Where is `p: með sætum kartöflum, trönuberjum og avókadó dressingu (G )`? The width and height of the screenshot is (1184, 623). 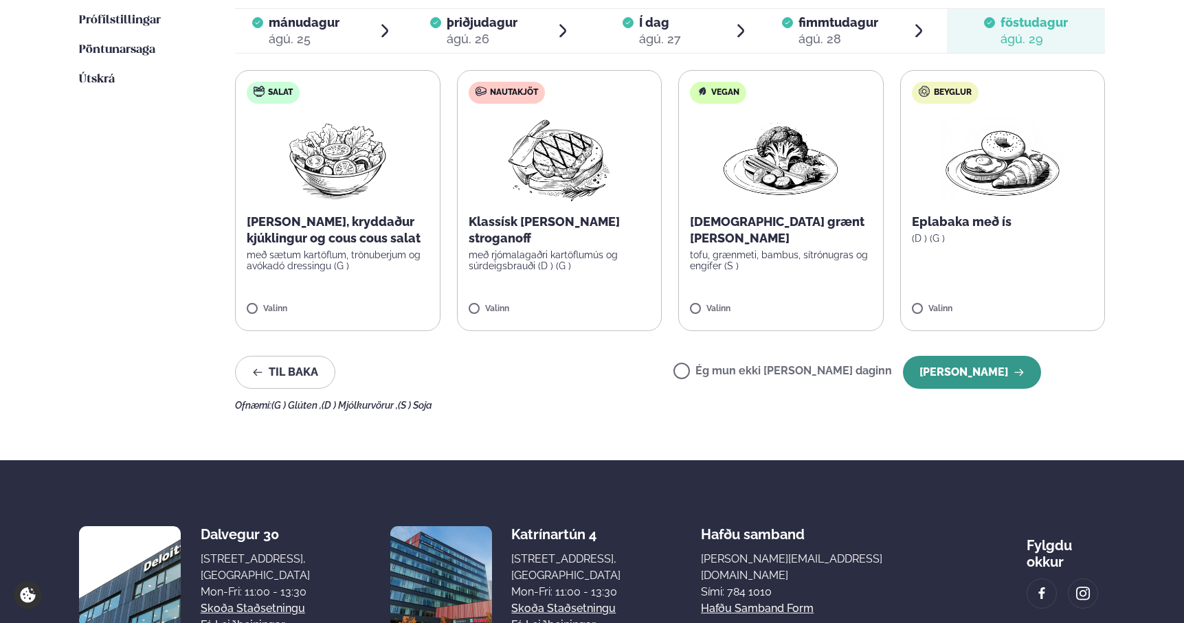 p: með sætum kartöflum, trönuberjum og avókadó dressingu (G ) is located at coordinates (337, 260).